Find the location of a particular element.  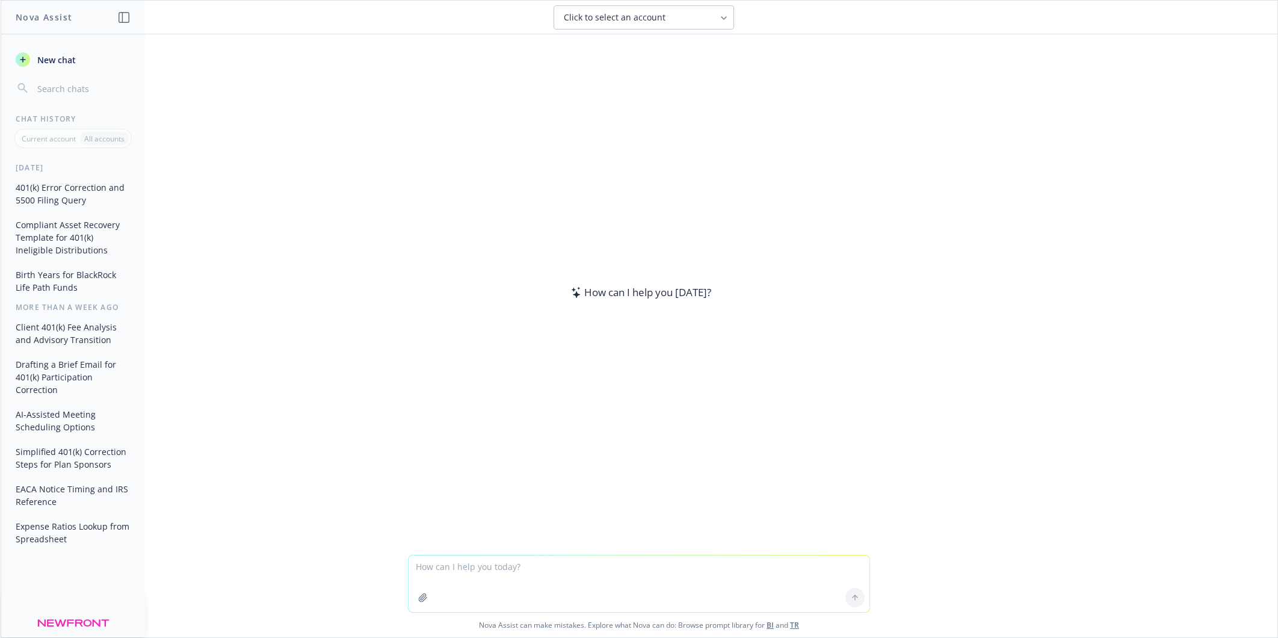

button: AI-Assisted Meeting Scheduling Options is located at coordinates (73, 421).